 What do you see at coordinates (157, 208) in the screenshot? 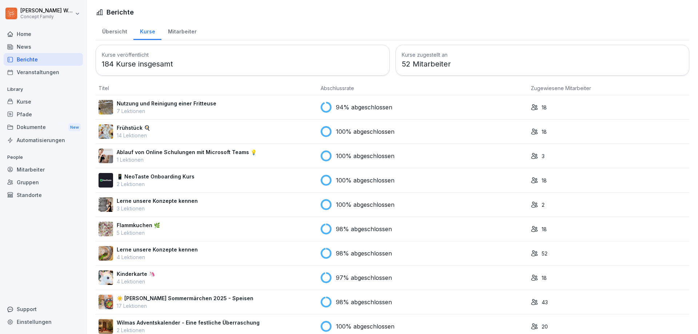
I see `p: 3 Lektionen` at bounding box center [157, 208].